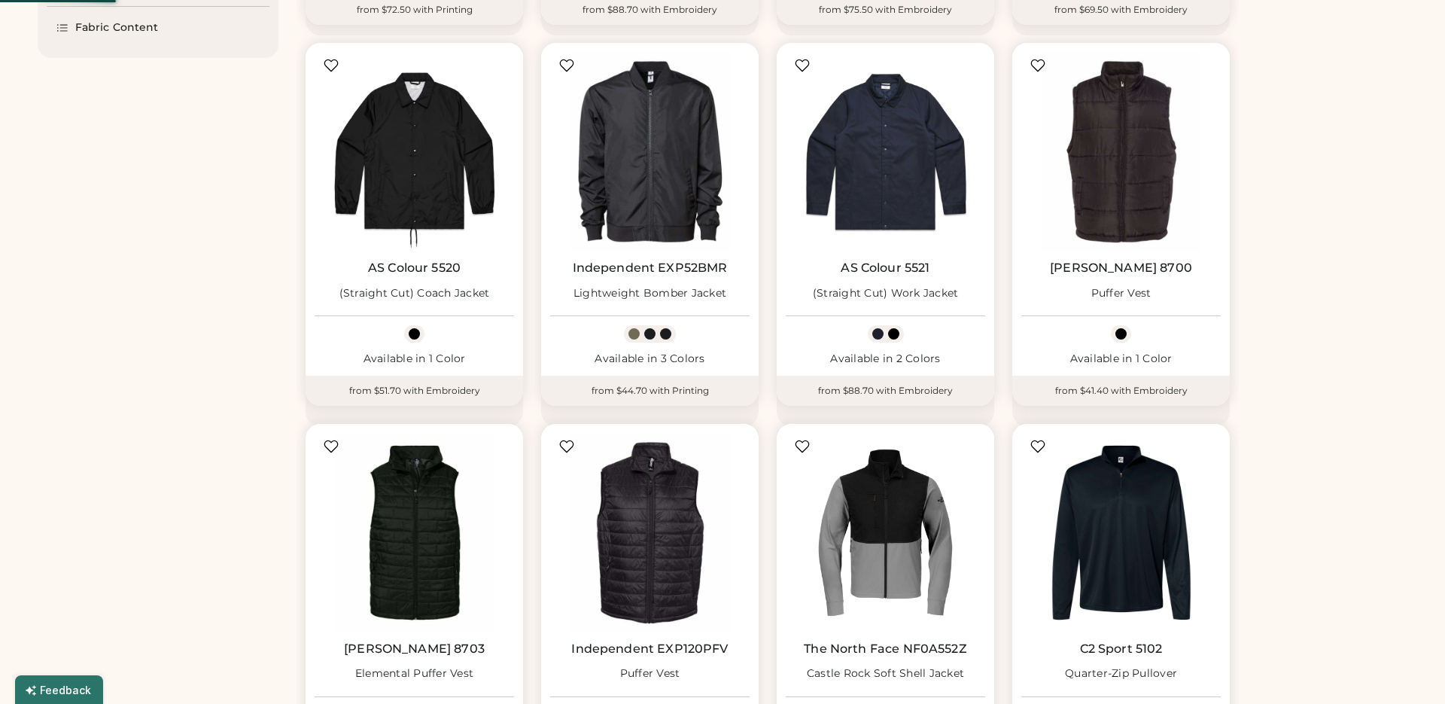 The width and height of the screenshot is (1445, 704). What do you see at coordinates (885, 532) in the screenshot?
I see `img: The North Face NF0A552Z Castle Rock Soft Shell Jacket` at bounding box center [885, 532].